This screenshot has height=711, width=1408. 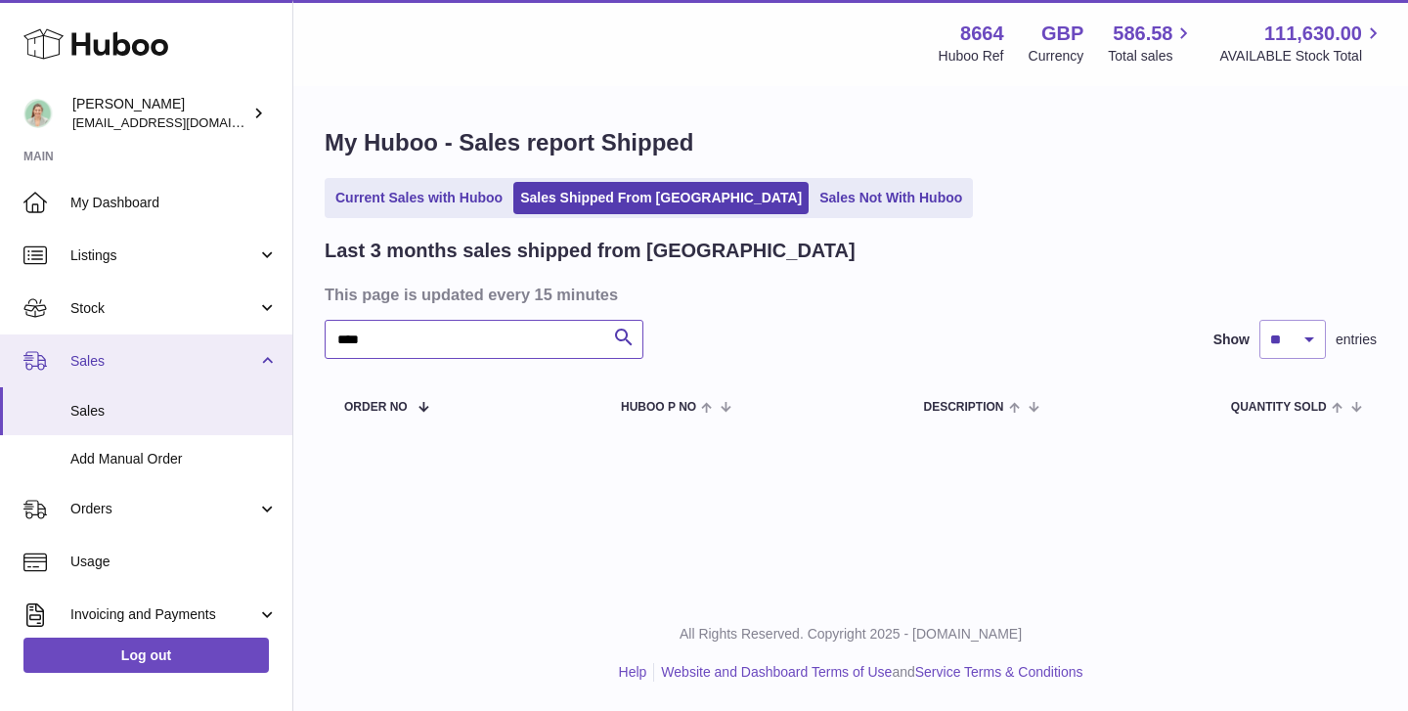 I want to click on span: Listings, so click(x=163, y=255).